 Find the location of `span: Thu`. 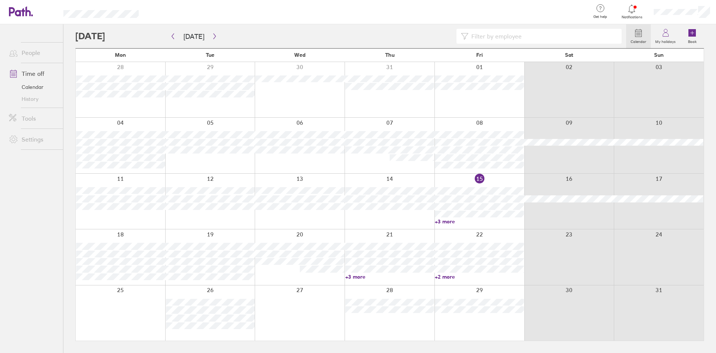

span: Thu is located at coordinates (390, 55).